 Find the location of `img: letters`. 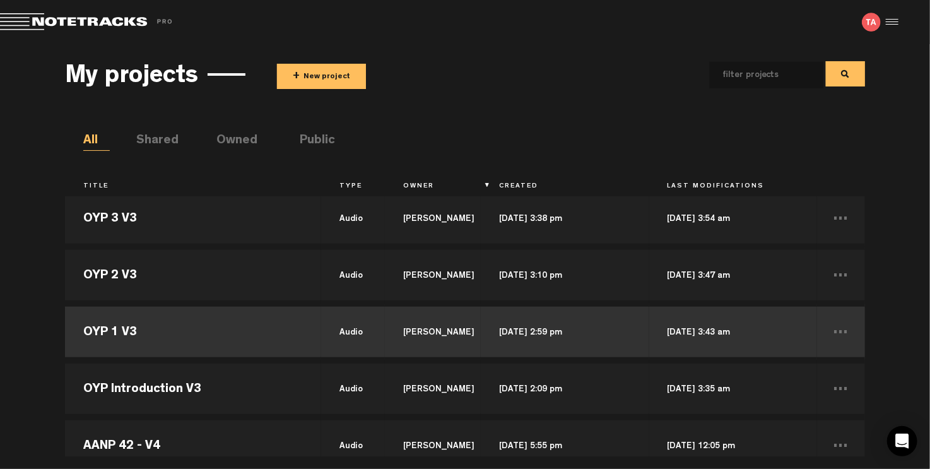

img: letters is located at coordinates (872, 22).